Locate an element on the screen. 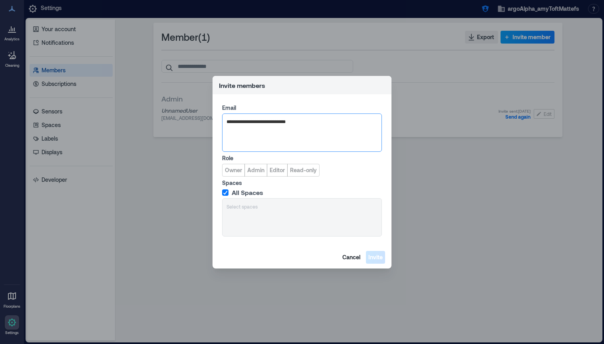 This screenshot has height=344, width=604. span: Invite is located at coordinates (375, 257).